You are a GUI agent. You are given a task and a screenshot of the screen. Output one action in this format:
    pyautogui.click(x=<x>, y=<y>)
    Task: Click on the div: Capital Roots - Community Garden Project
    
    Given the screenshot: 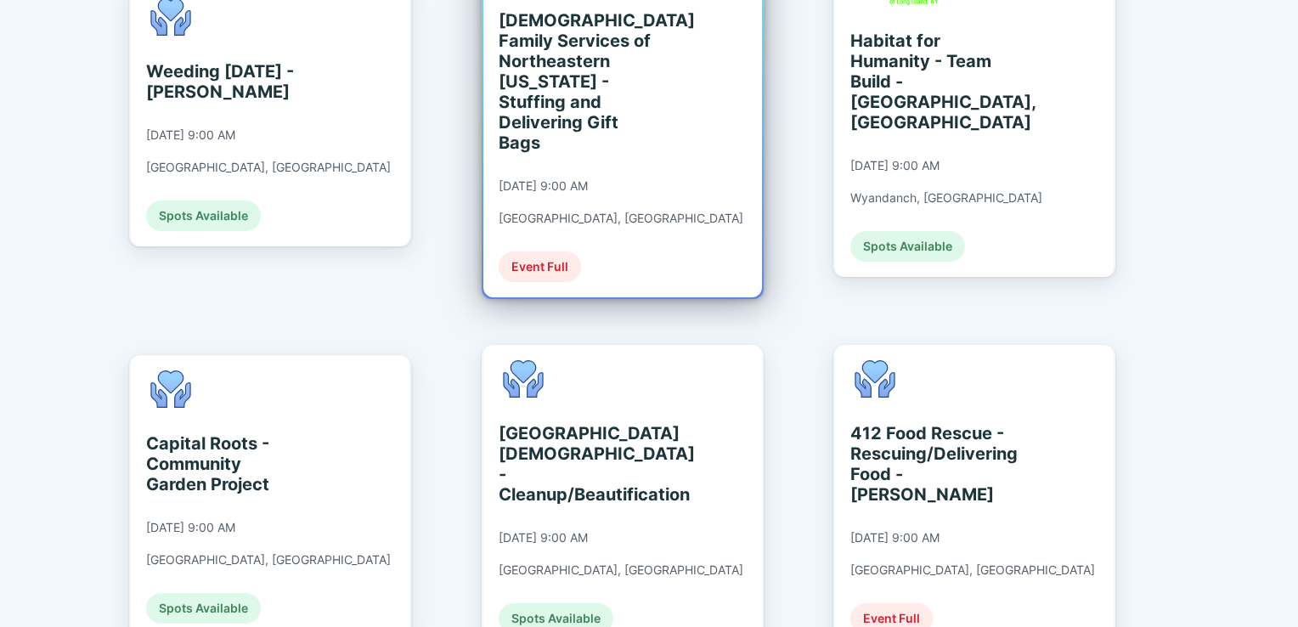 What is the action you would take?
    pyautogui.click(x=223, y=464)
    